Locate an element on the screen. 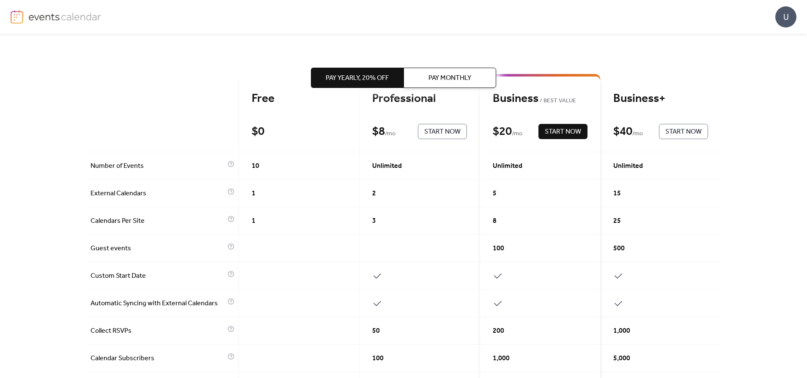  button: Pay Monthly is located at coordinates (450, 78).